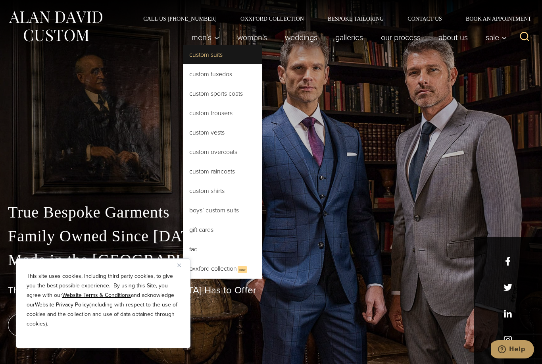 The height and width of the screenshot is (364, 542). What do you see at coordinates (272, 19) in the screenshot?
I see `a: Oxxford Collection` at bounding box center [272, 19].